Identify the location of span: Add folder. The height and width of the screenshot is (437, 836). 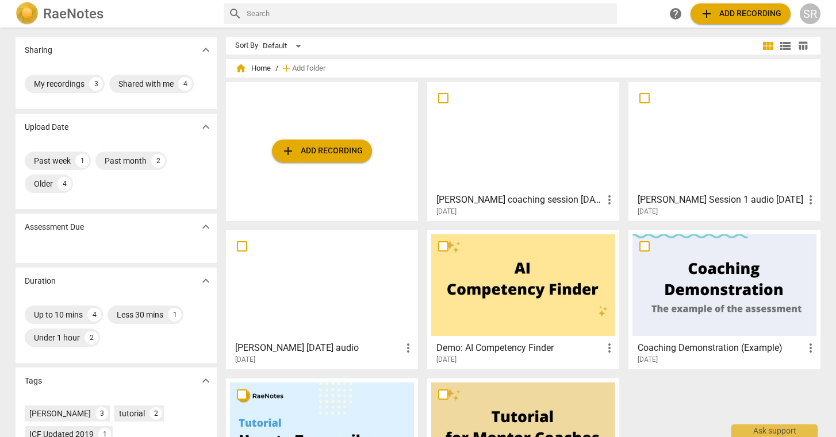
(309, 68).